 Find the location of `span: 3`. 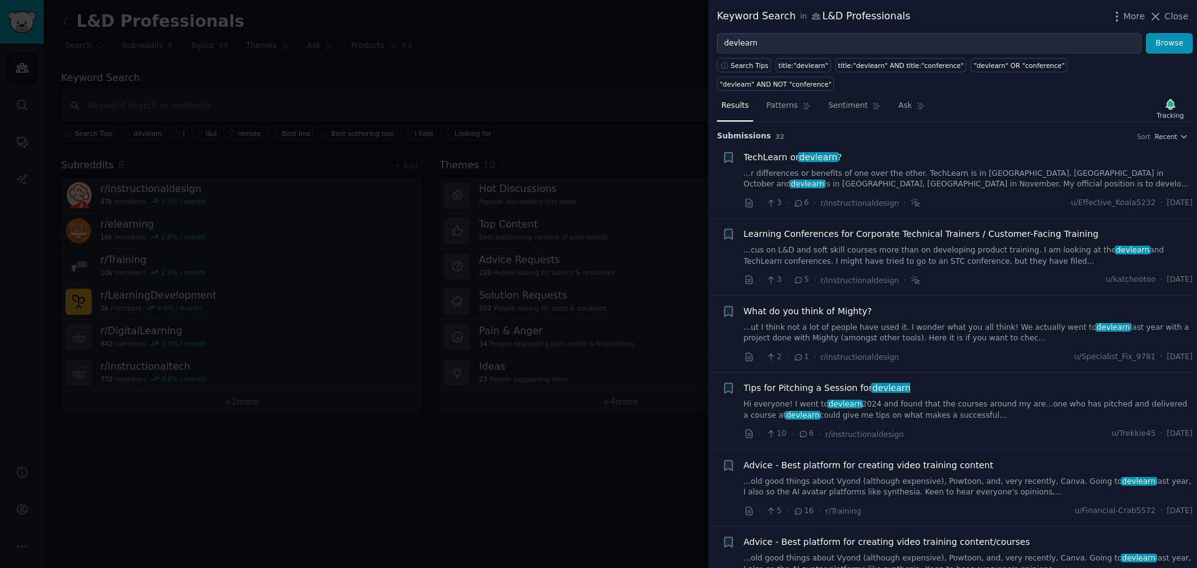

span: 3 is located at coordinates (773, 280).